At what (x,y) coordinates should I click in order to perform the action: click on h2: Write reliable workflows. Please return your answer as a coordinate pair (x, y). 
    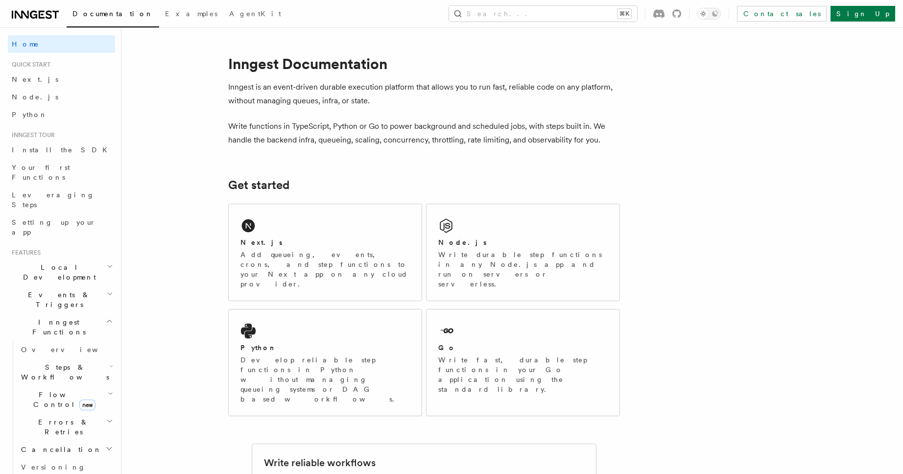
    Looking at the image, I should click on (320, 463).